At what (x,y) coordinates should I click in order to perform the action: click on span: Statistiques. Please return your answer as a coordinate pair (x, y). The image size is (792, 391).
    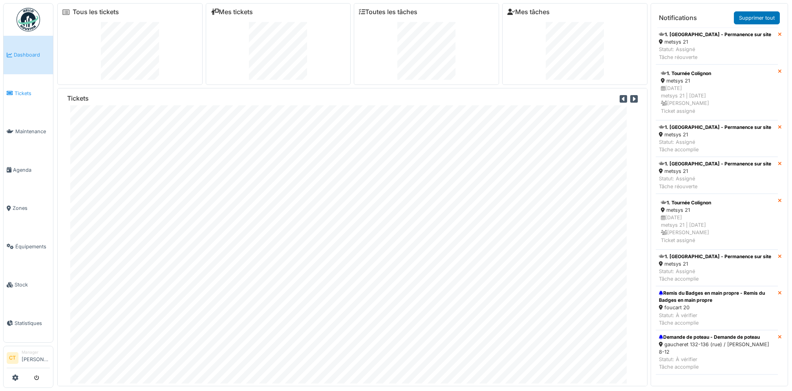
    Looking at the image, I should click on (32, 323).